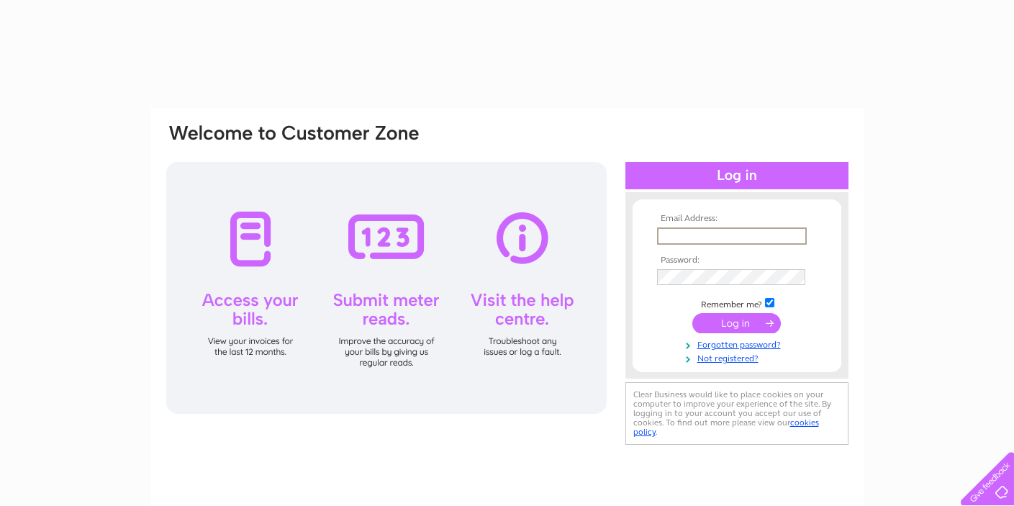 The height and width of the screenshot is (506, 1014). I want to click on th: Password:, so click(737, 260).